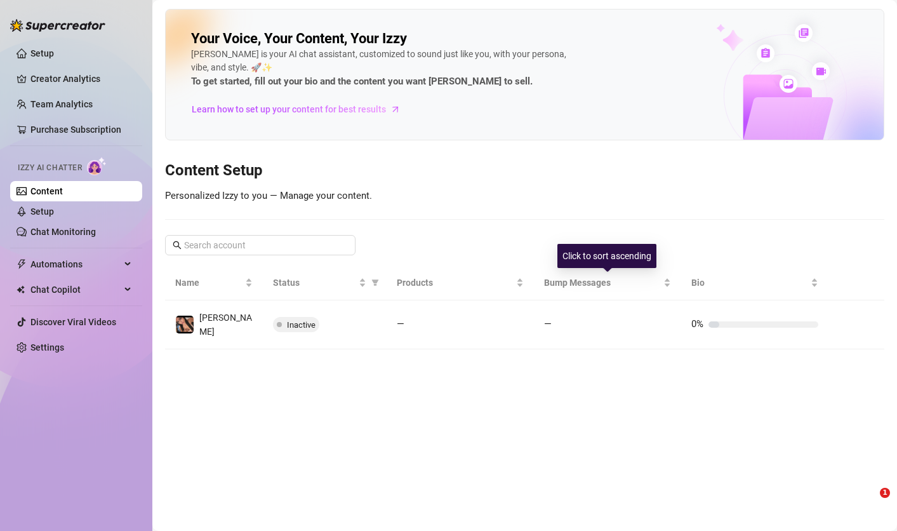 The image size is (897, 531). What do you see at coordinates (76, 264) in the screenshot?
I see `span: Automations` at bounding box center [76, 264].